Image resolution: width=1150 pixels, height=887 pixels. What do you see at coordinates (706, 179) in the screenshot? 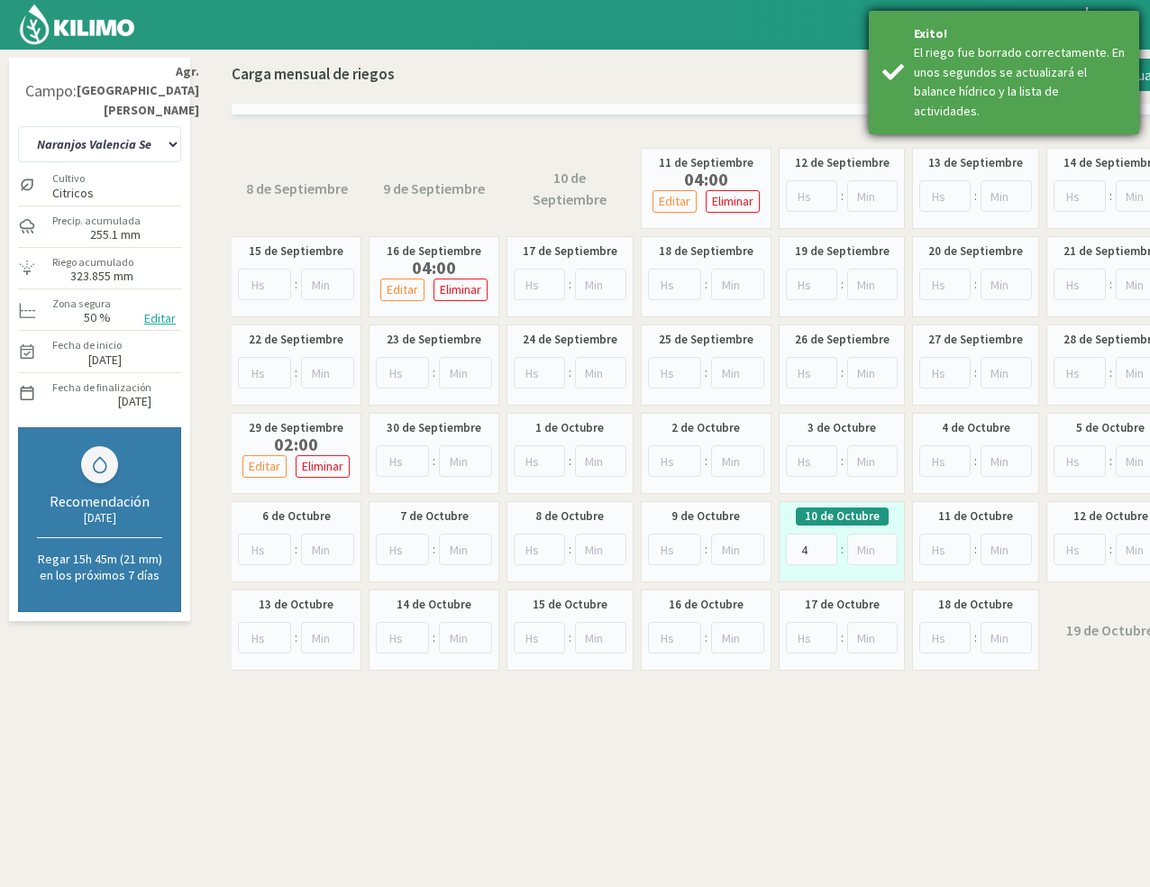
I see `label: 04:00` at bounding box center [706, 179].